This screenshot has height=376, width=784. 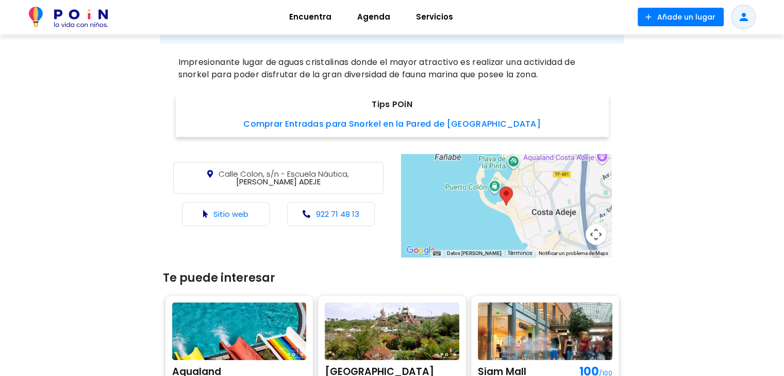 I want to click on a: Notificar un problema de Maps, so click(x=573, y=253).